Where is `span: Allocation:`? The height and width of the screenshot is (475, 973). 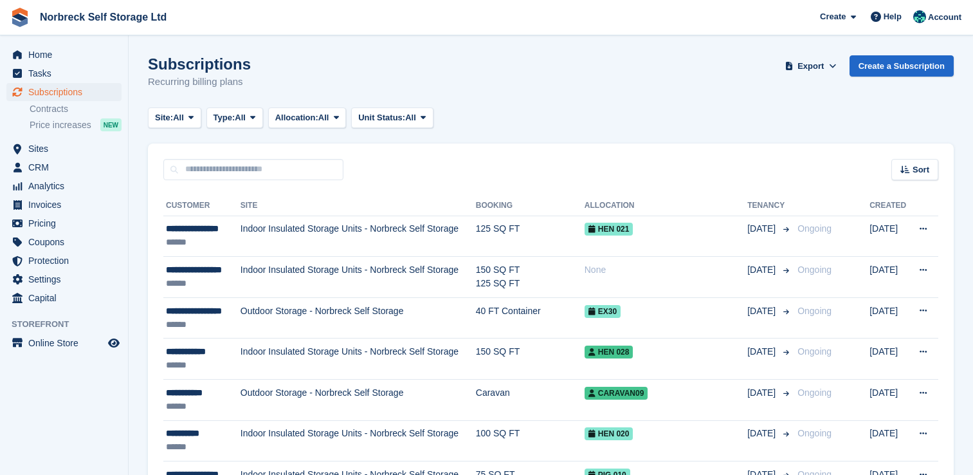
span: Allocation: is located at coordinates (296, 118).